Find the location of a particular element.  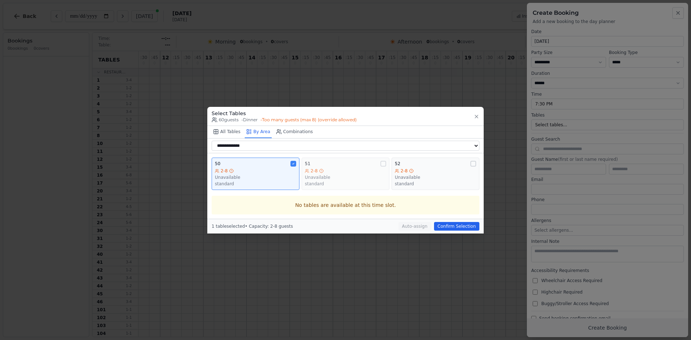

button: Confirm Selection is located at coordinates (457, 226).